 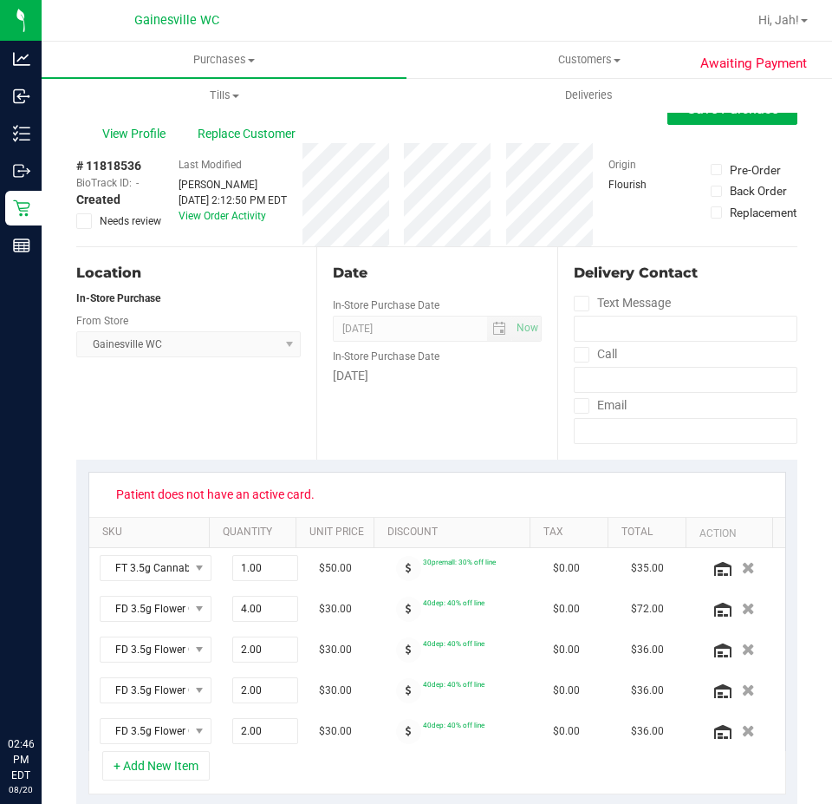 I want to click on div: Date, so click(x=437, y=273).